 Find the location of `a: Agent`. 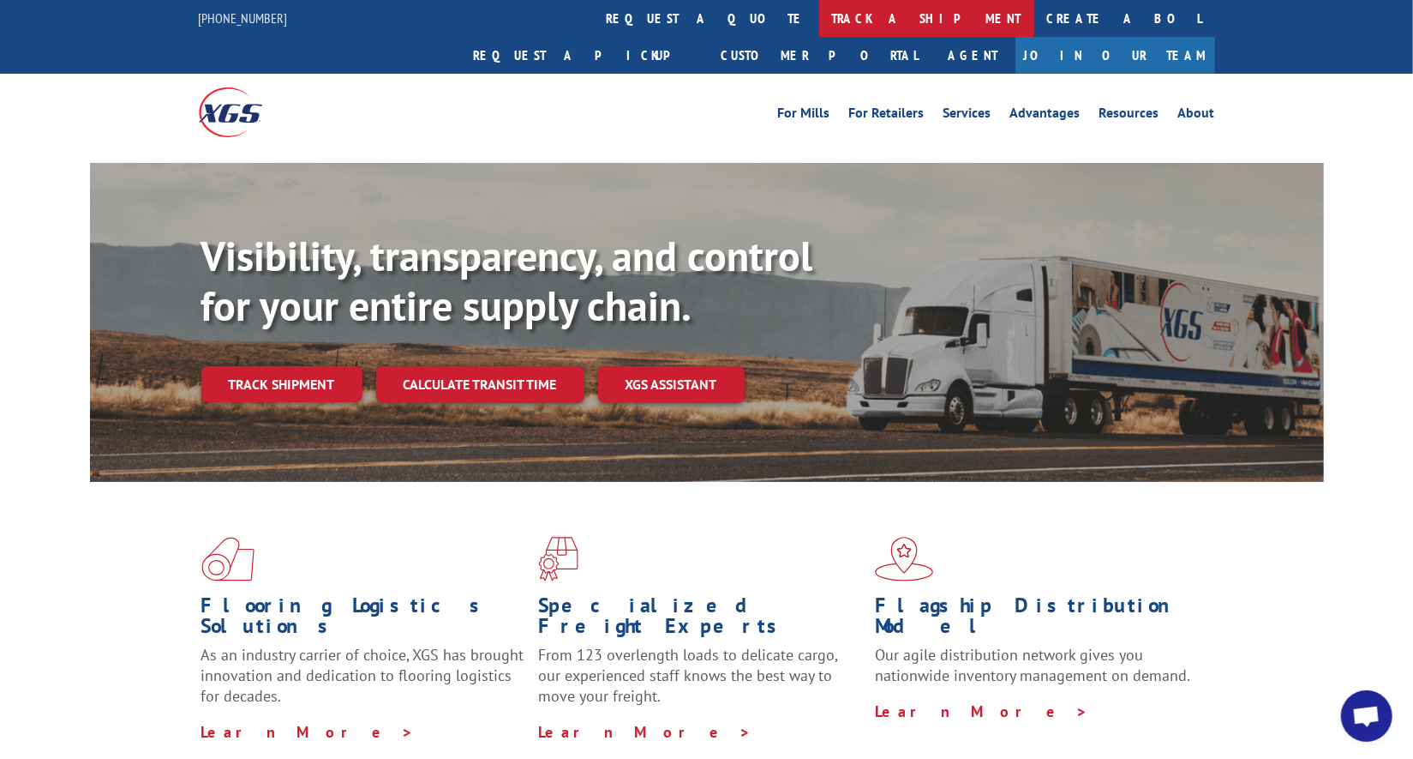

a: Agent is located at coordinates (974, 55).